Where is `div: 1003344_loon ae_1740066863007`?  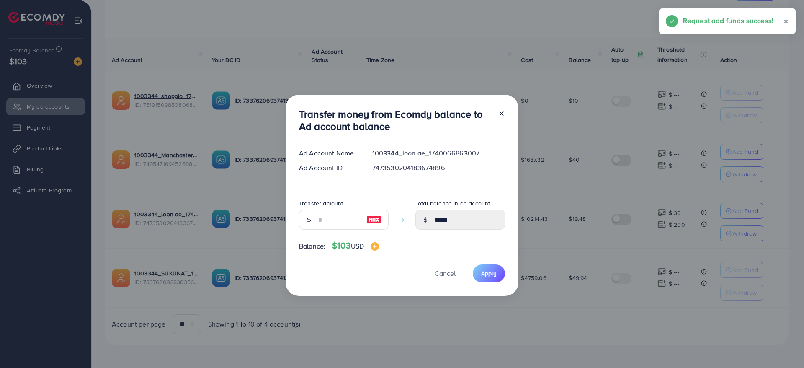
div: 1003344_loon ae_1740066863007 is located at coordinates (438, 153).